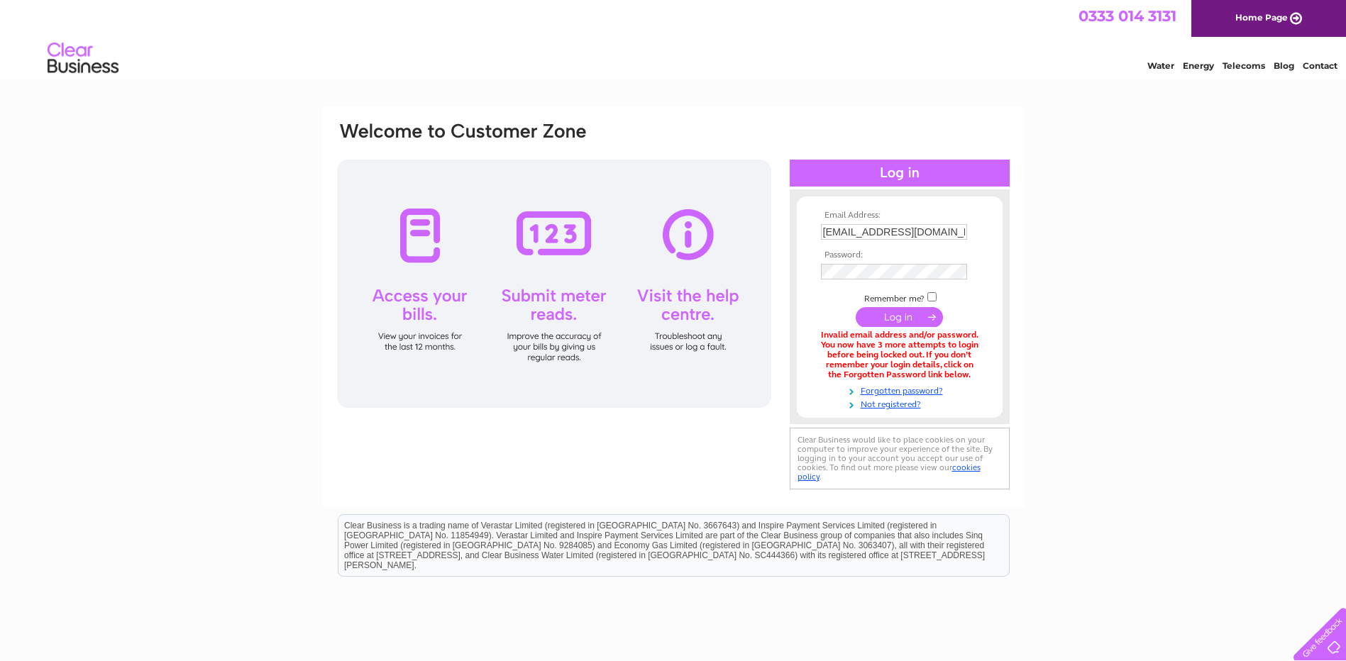  I want to click on a: Not registered?, so click(901, 403).